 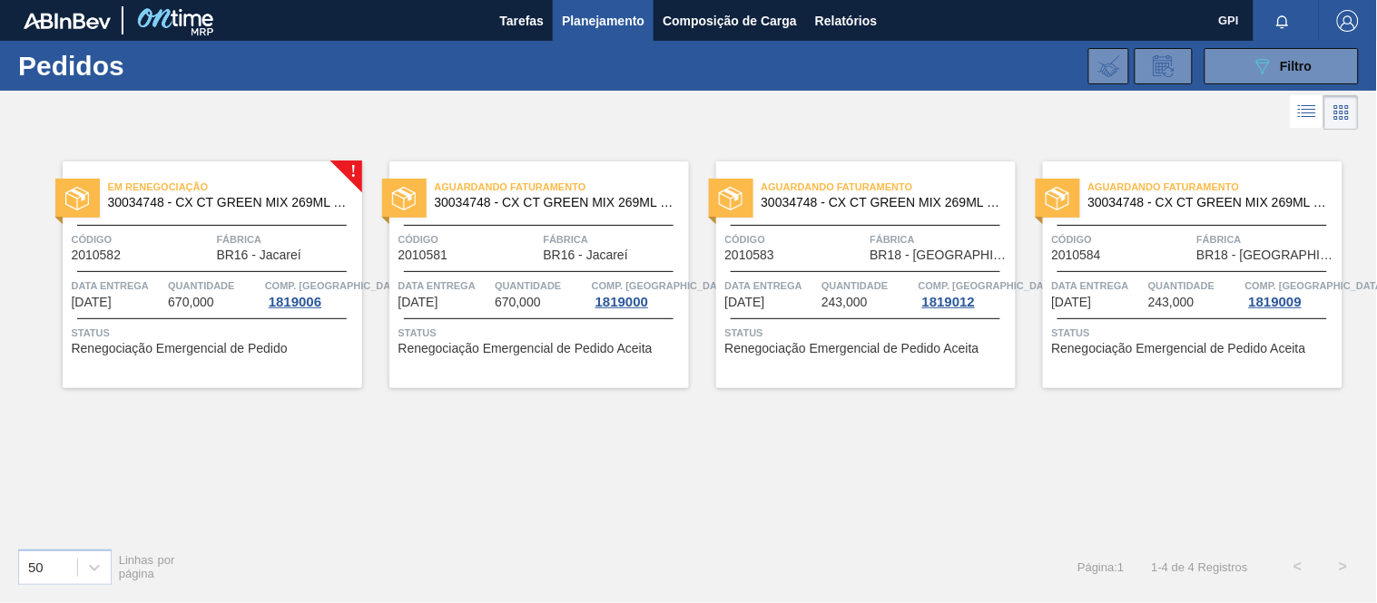 I want to click on img: Logout, so click(x=1347, y=21).